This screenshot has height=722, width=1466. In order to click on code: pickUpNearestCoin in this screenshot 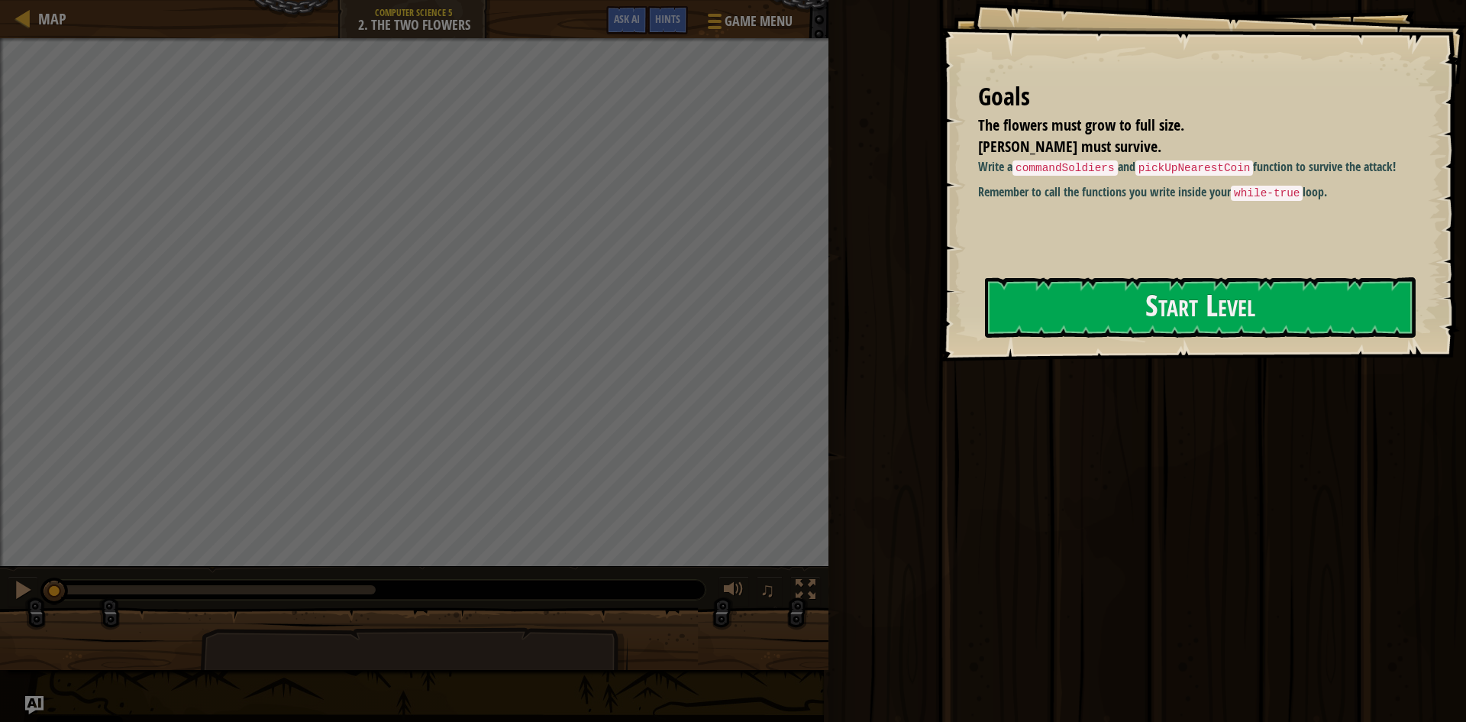, I will do `click(1194, 168)`.